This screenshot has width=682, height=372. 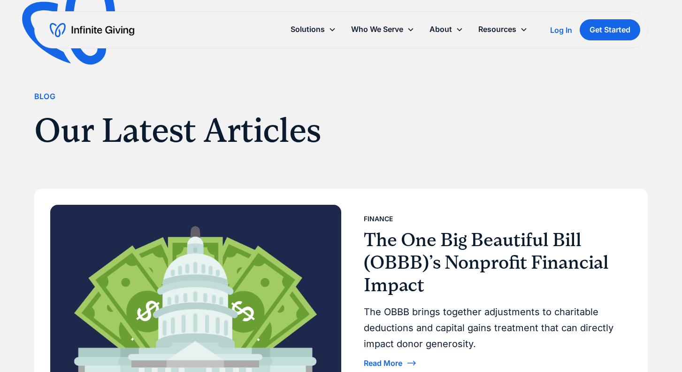 What do you see at coordinates (561, 30) in the screenshot?
I see `a: Log In` at bounding box center [561, 30].